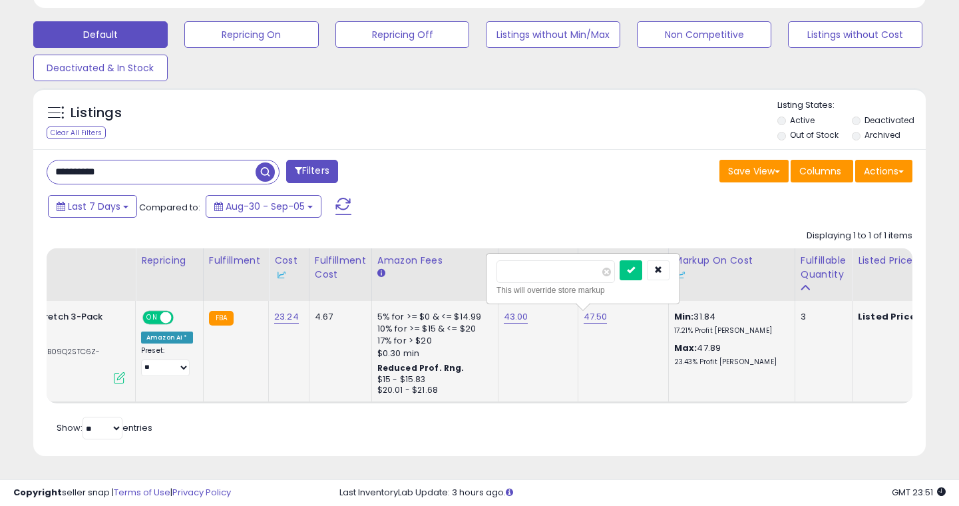  What do you see at coordinates (152, 317) in the screenshot?
I see `span: ON` at bounding box center [152, 317].